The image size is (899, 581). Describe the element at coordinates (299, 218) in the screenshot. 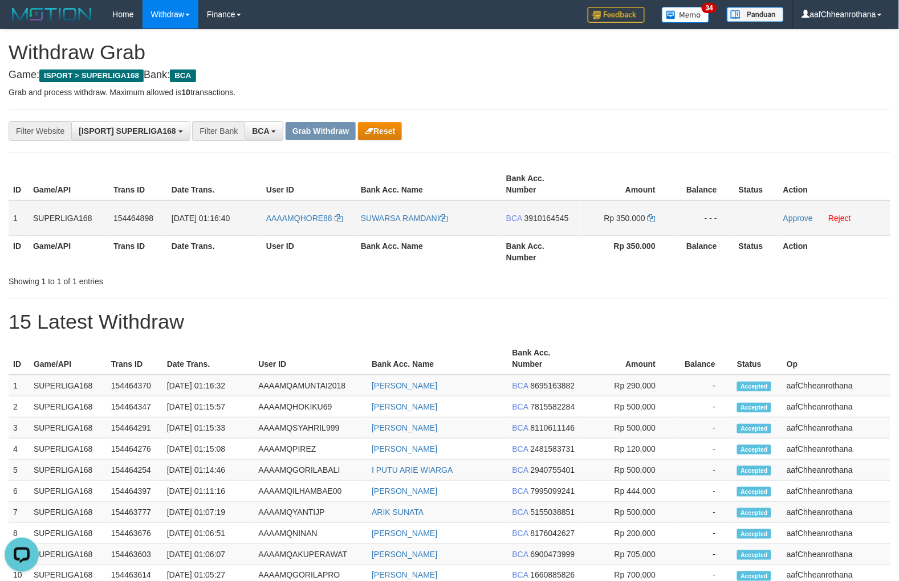

I see `span: AAAAMQHORE88` at that location.